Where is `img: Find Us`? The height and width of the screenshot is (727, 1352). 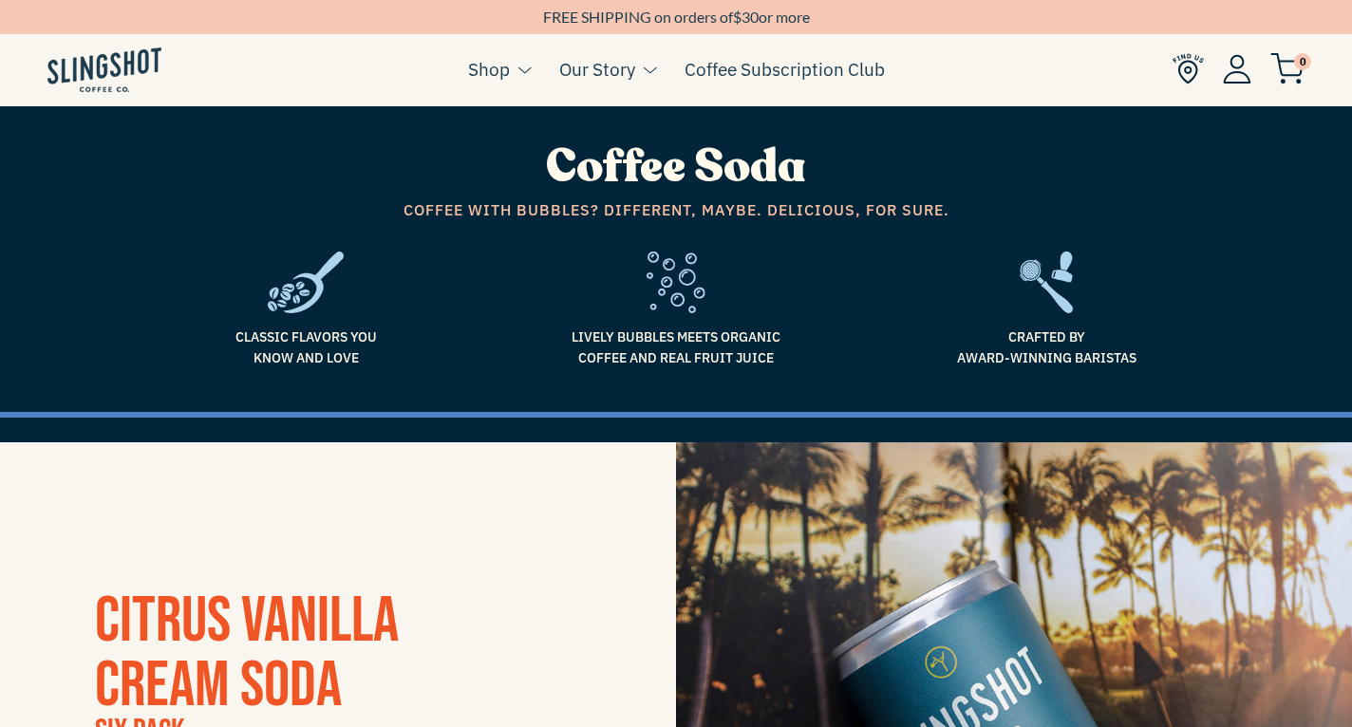 img: Find Us is located at coordinates (1188, 68).